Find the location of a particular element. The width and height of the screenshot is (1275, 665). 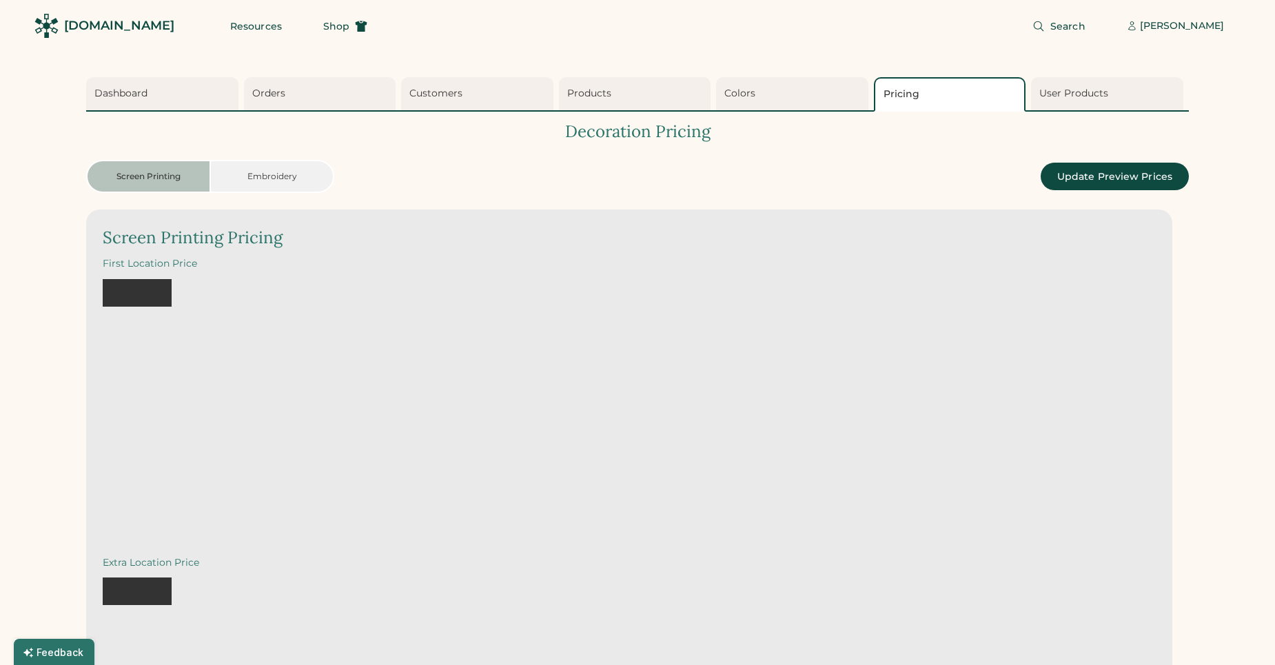

button: Screen Printing is located at coordinates (148, 176).